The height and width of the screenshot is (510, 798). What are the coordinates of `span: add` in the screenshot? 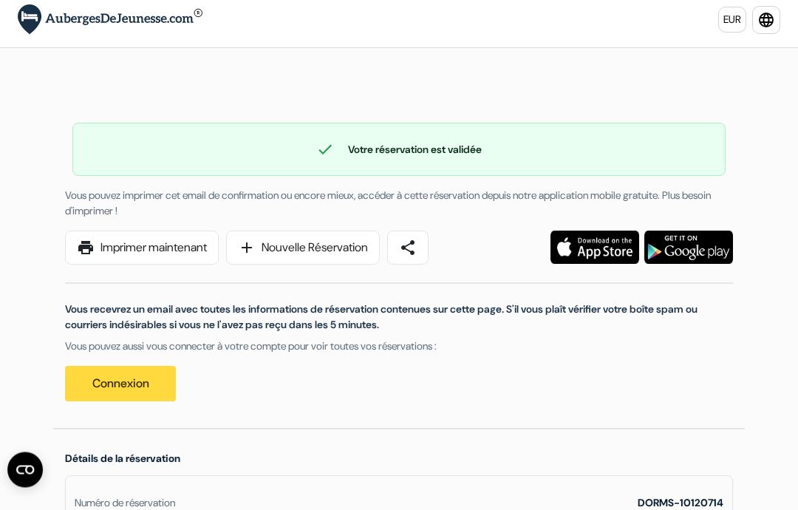 It's located at (247, 248).